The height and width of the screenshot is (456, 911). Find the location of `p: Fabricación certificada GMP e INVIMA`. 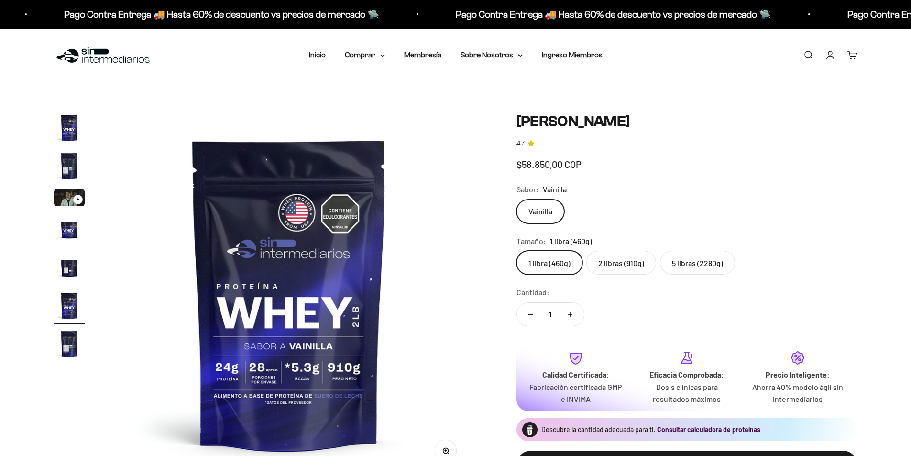

p: Fabricación certificada GMP e INVIMA is located at coordinates (576, 393).